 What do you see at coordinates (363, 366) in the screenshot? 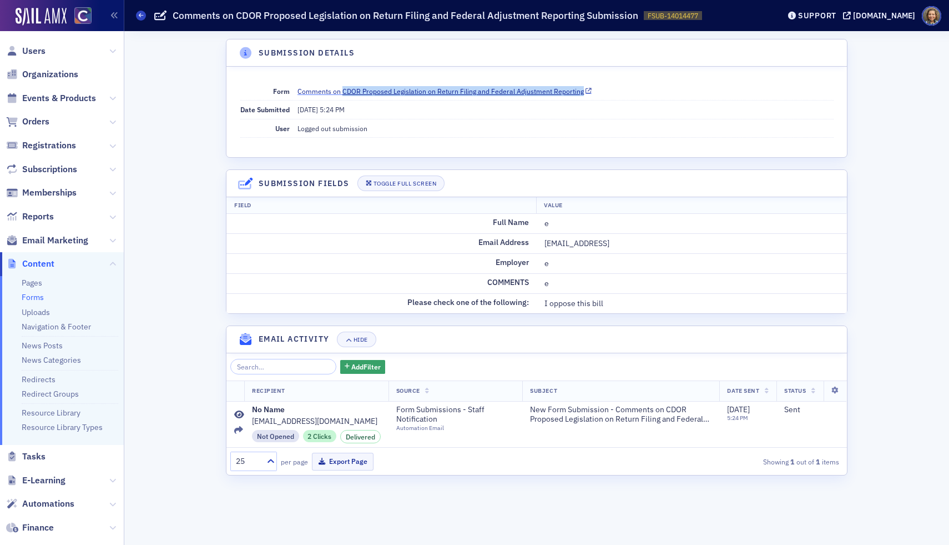
I see `button: AddFilter` at bounding box center [363, 366].